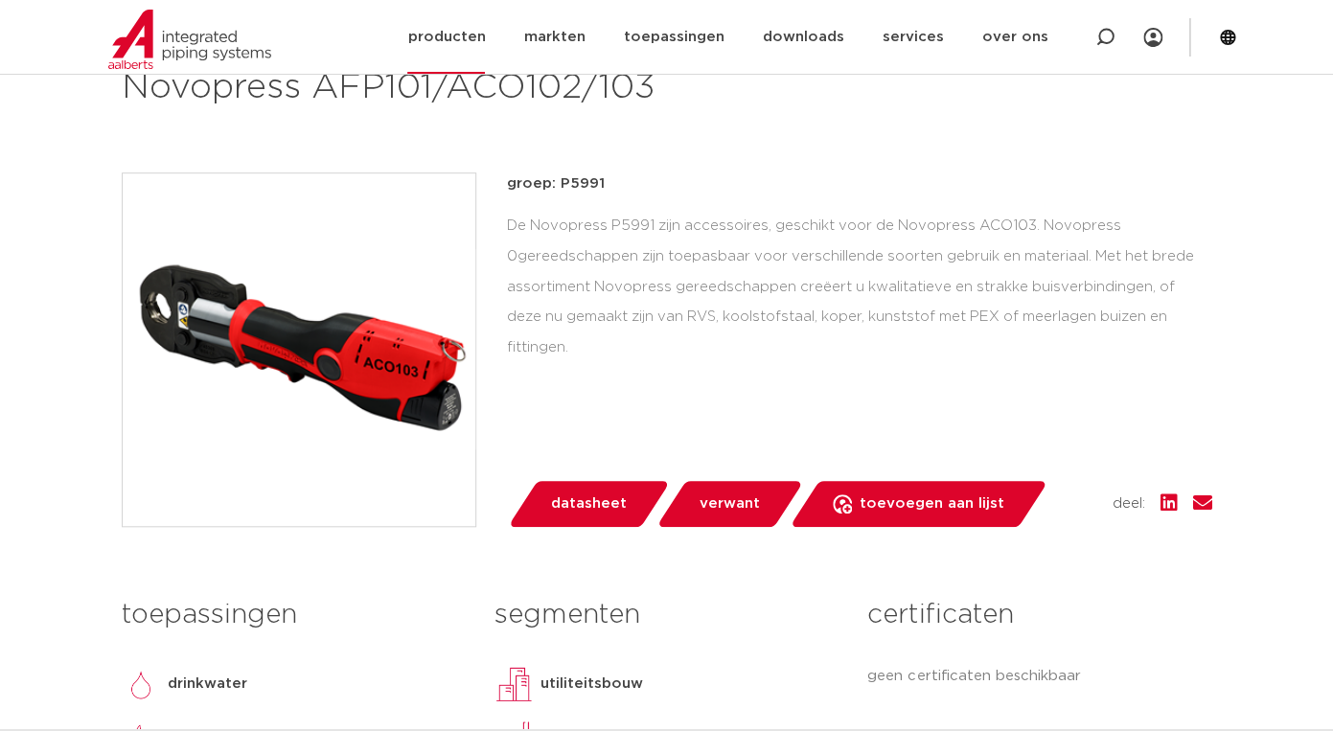 The image size is (1333, 731). What do you see at coordinates (729, 504) in the screenshot?
I see `span: verwant` at bounding box center [729, 504].